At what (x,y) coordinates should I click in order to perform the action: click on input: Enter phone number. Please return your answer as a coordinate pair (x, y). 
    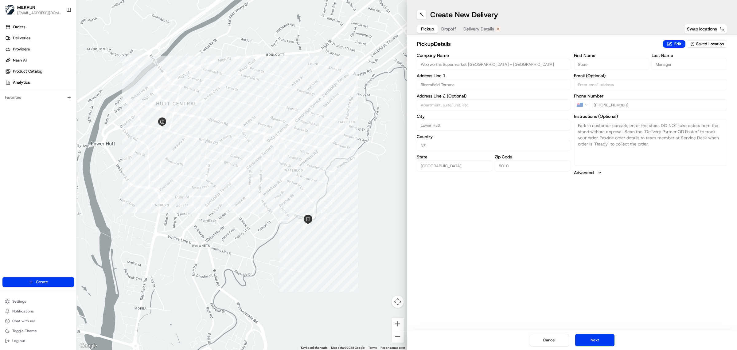
    Looking at the image, I should click on (659, 105).